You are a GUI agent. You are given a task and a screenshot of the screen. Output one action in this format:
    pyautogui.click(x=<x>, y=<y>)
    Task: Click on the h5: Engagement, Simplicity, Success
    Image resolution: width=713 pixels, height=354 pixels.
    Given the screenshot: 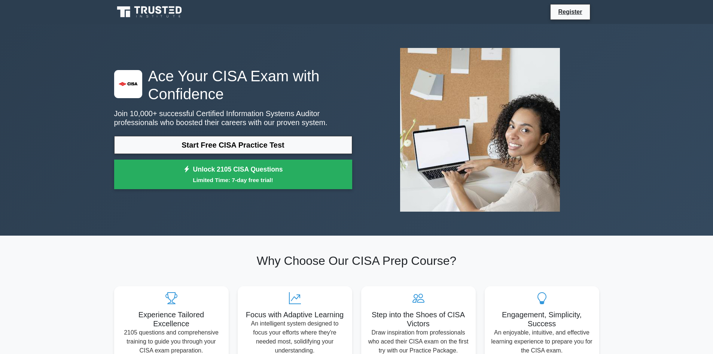 What is the action you would take?
    pyautogui.click(x=542, y=319)
    